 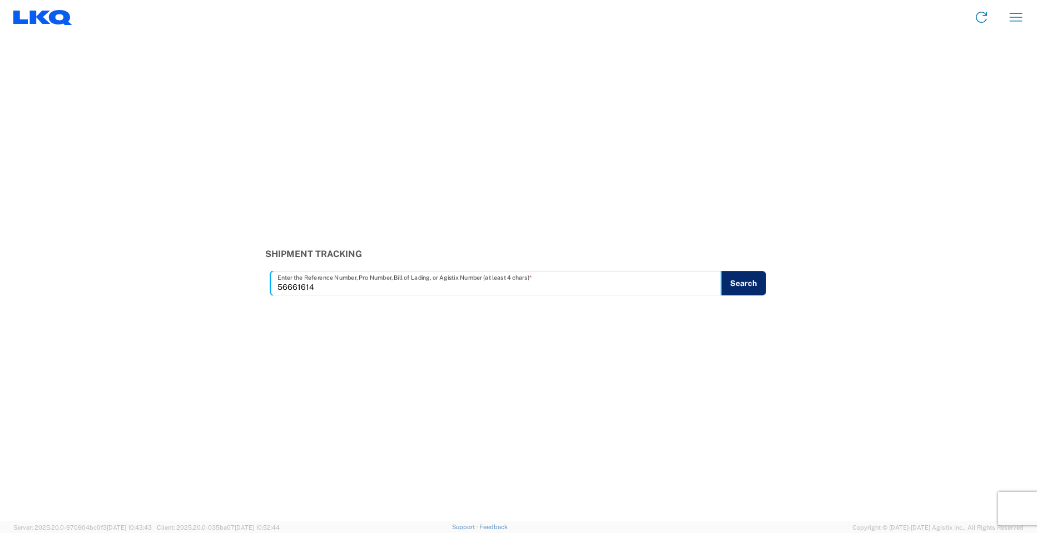 What do you see at coordinates (519, 253) in the screenshot?
I see `h3: Shipment Tracking` at bounding box center [519, 253].